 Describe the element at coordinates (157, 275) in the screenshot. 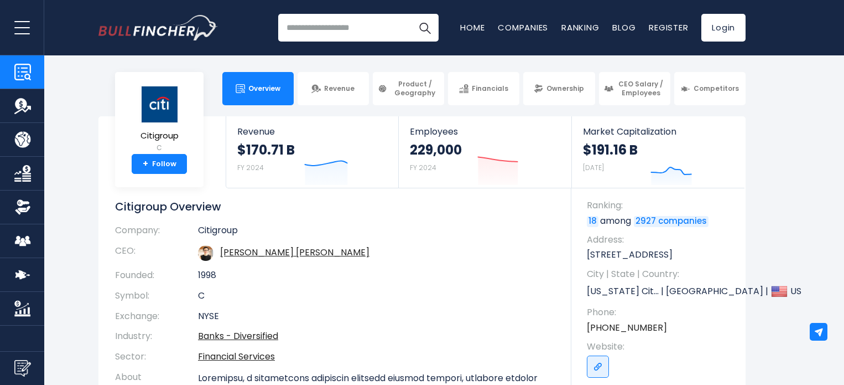

I see `th: Founded:` at that location.